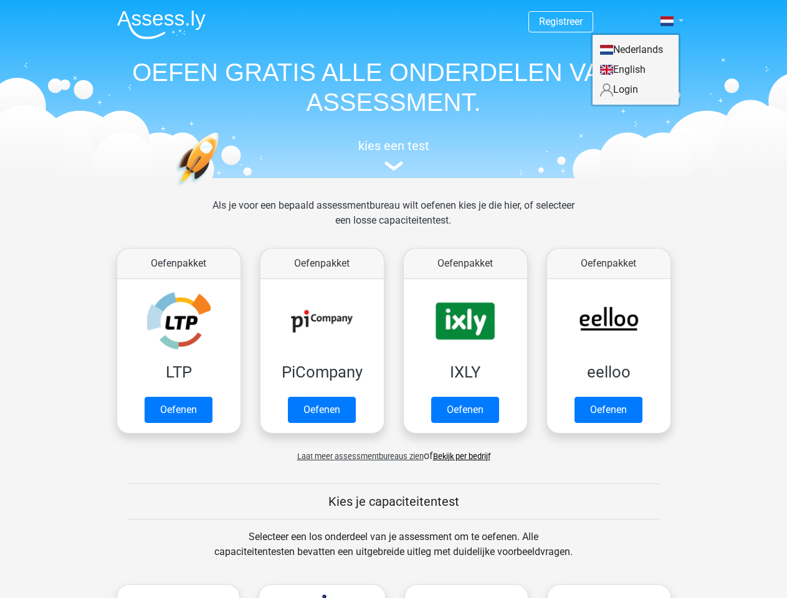 The width and height of the screenshot is (787, 598). I want to click on a: Nederlands, so click(636, 50).